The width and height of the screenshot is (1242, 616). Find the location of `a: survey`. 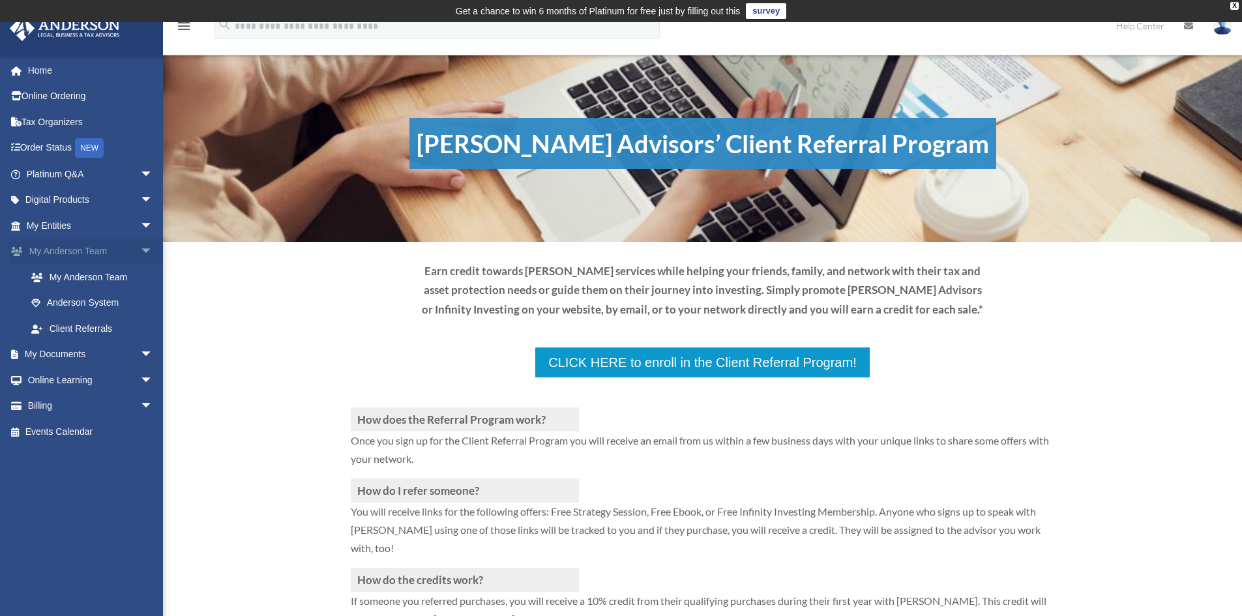

a: survey is located at coordinates (766, 11).